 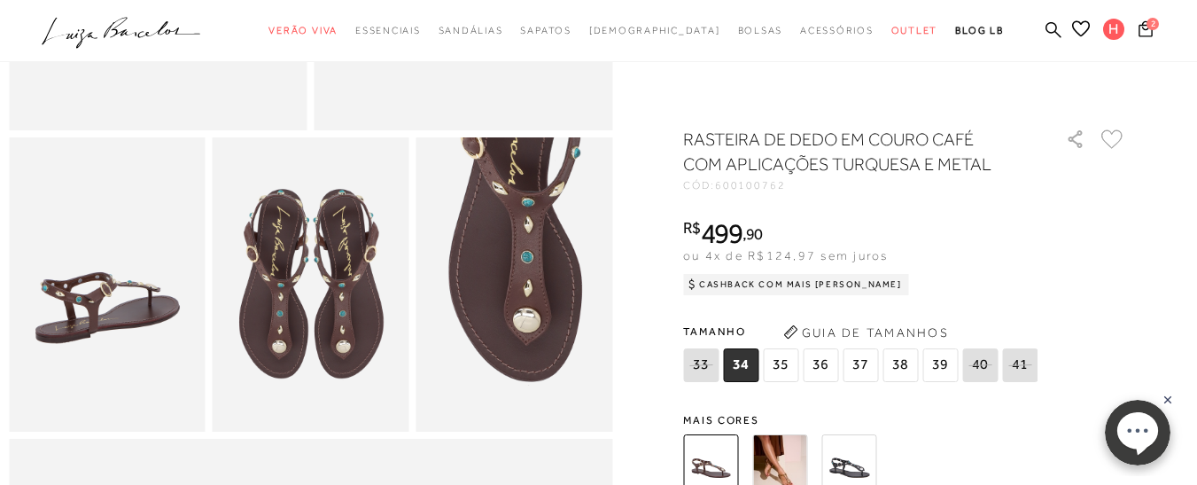 What do you see at coordinates (861, 185) in the screenshot?
I see `div: CÓD:` at bounding box center [861, 185].